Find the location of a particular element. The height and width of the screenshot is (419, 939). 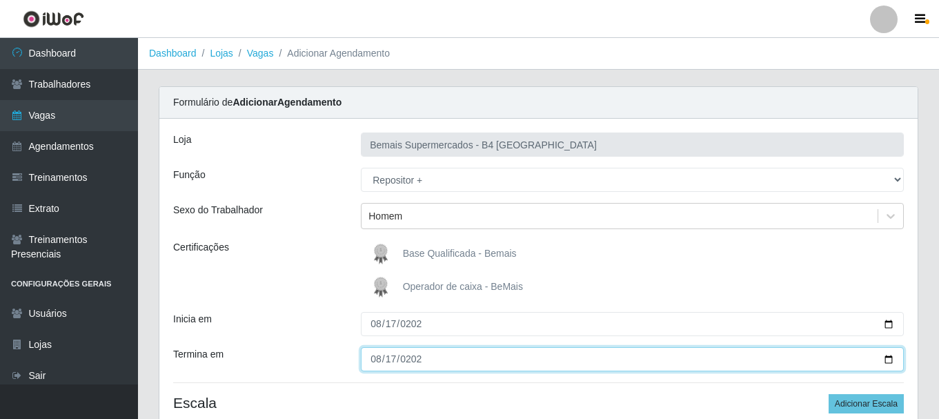

label: Termina em is located at coordinates (198, 354).